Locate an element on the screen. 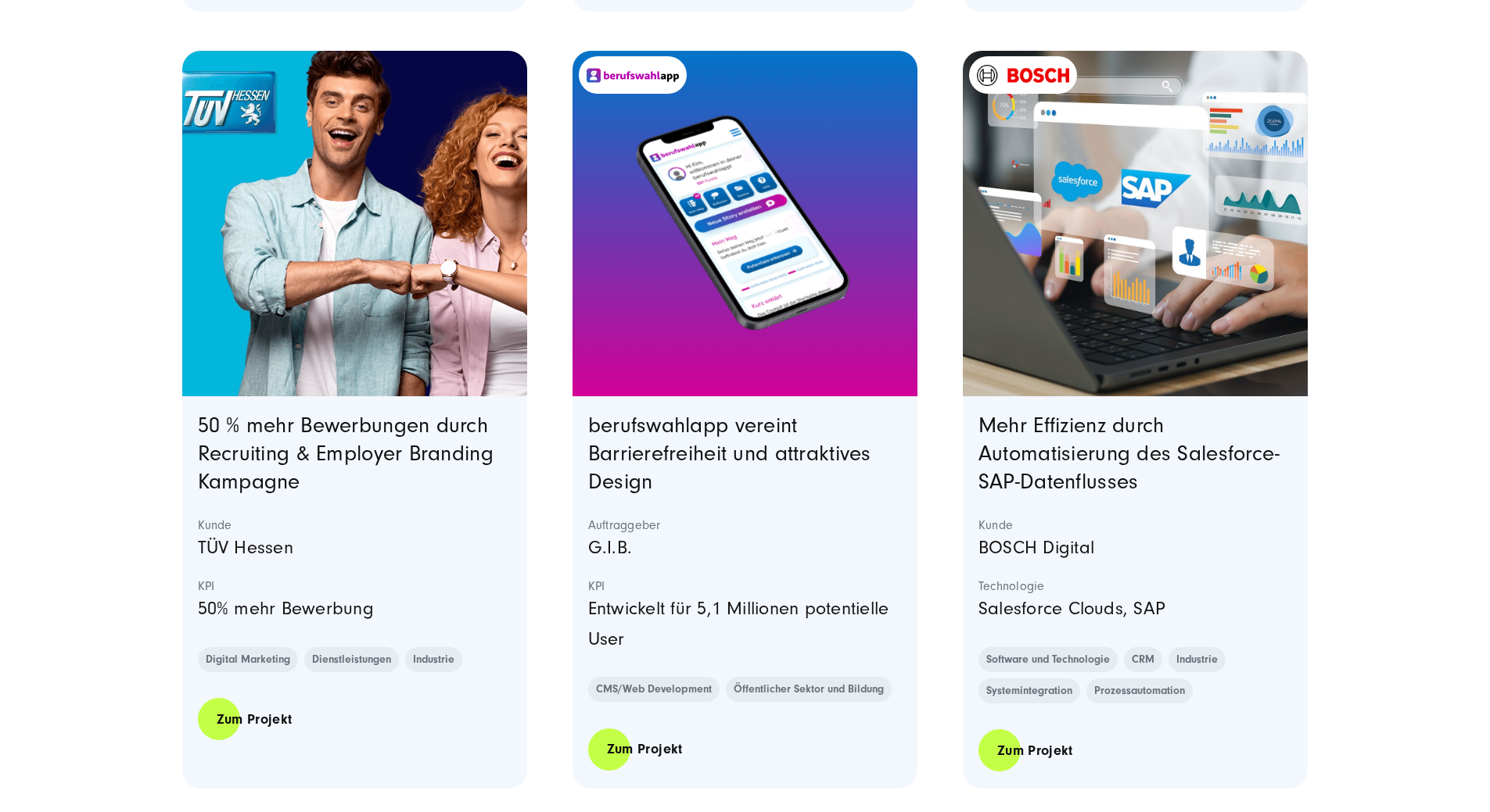 The height and width of the screenshot is (812, 1490). a: CRM is located at coordinates (1142, 660).